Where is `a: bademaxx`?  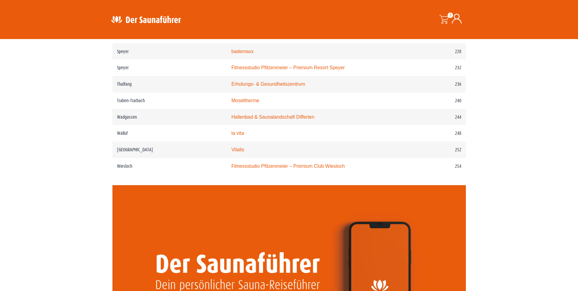 a: bademaxx is located at coordinates (242, 51).